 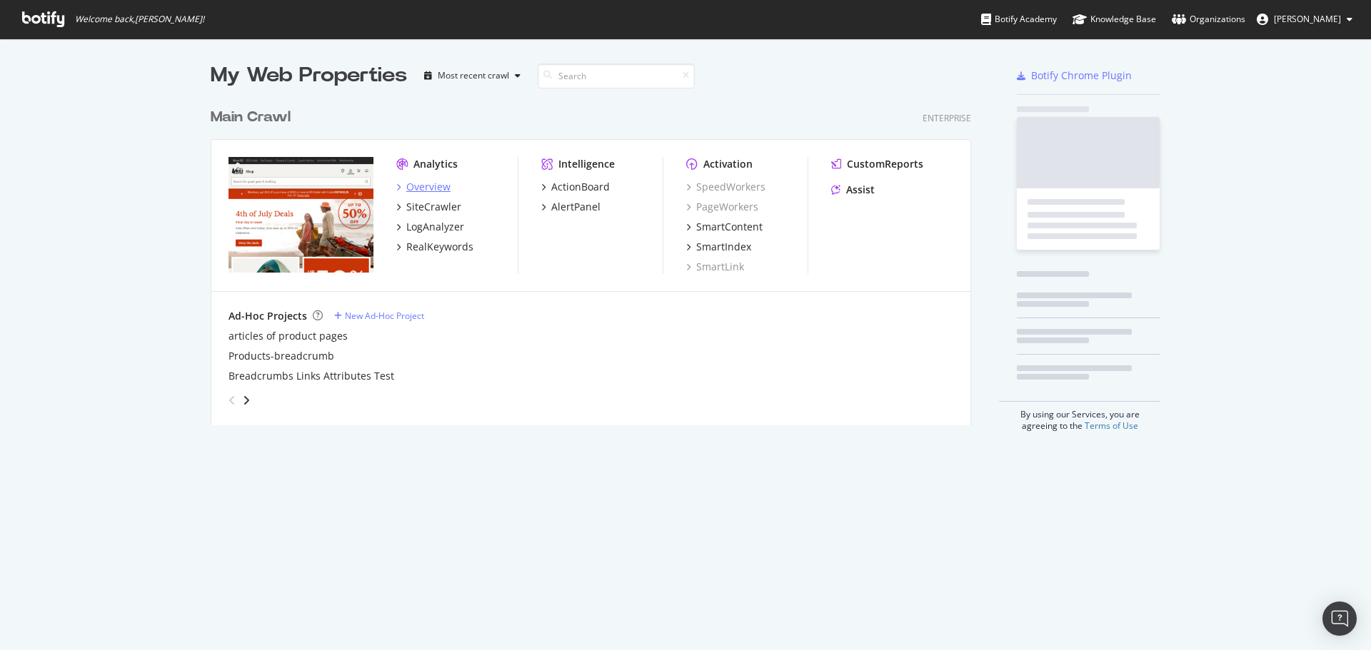 What do you see at coordinates (884, 164) in the screenshot?
I see `div: CustomReports` at bounding box center [884, 164].